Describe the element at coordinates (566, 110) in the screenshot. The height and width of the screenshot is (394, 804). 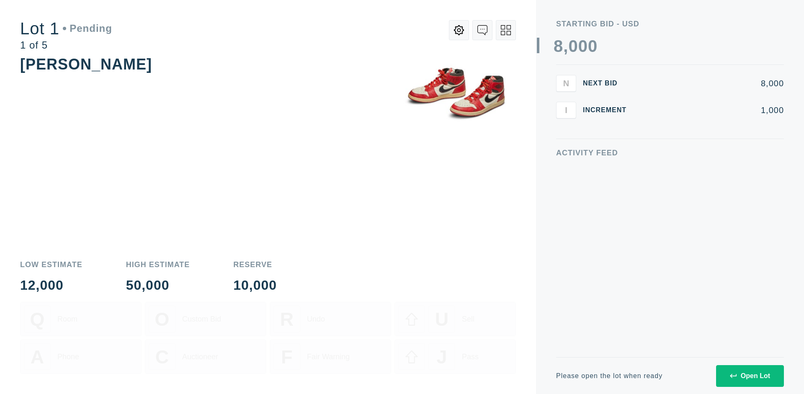
I see `button: I` at that location.